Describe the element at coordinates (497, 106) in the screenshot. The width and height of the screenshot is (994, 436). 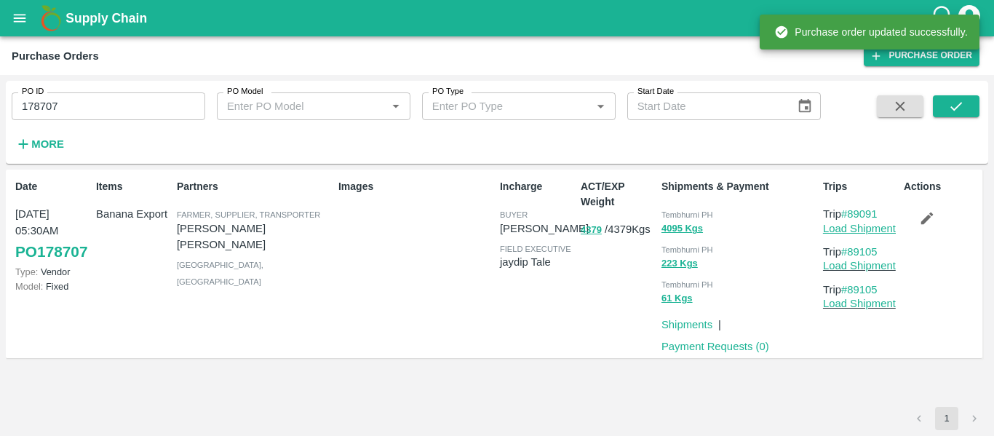
I see `input: Enter PO Type` at that location.